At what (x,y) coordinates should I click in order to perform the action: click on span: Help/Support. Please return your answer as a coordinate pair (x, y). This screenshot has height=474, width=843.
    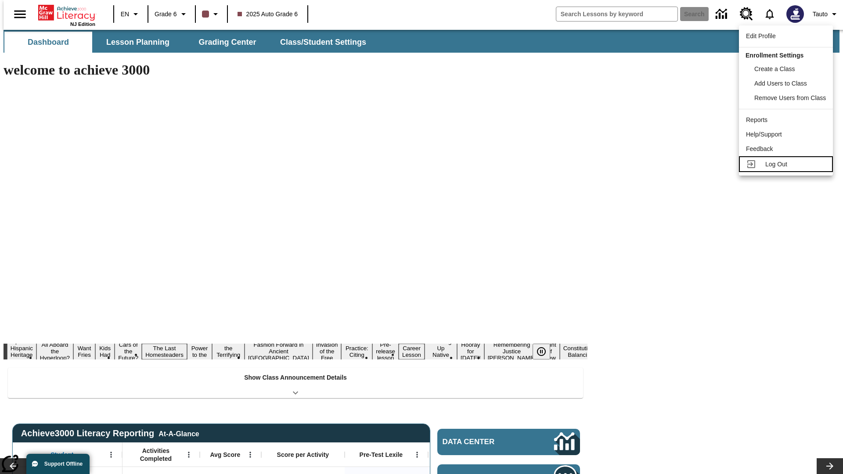
    Looking at the image, I should click on (764, 134).